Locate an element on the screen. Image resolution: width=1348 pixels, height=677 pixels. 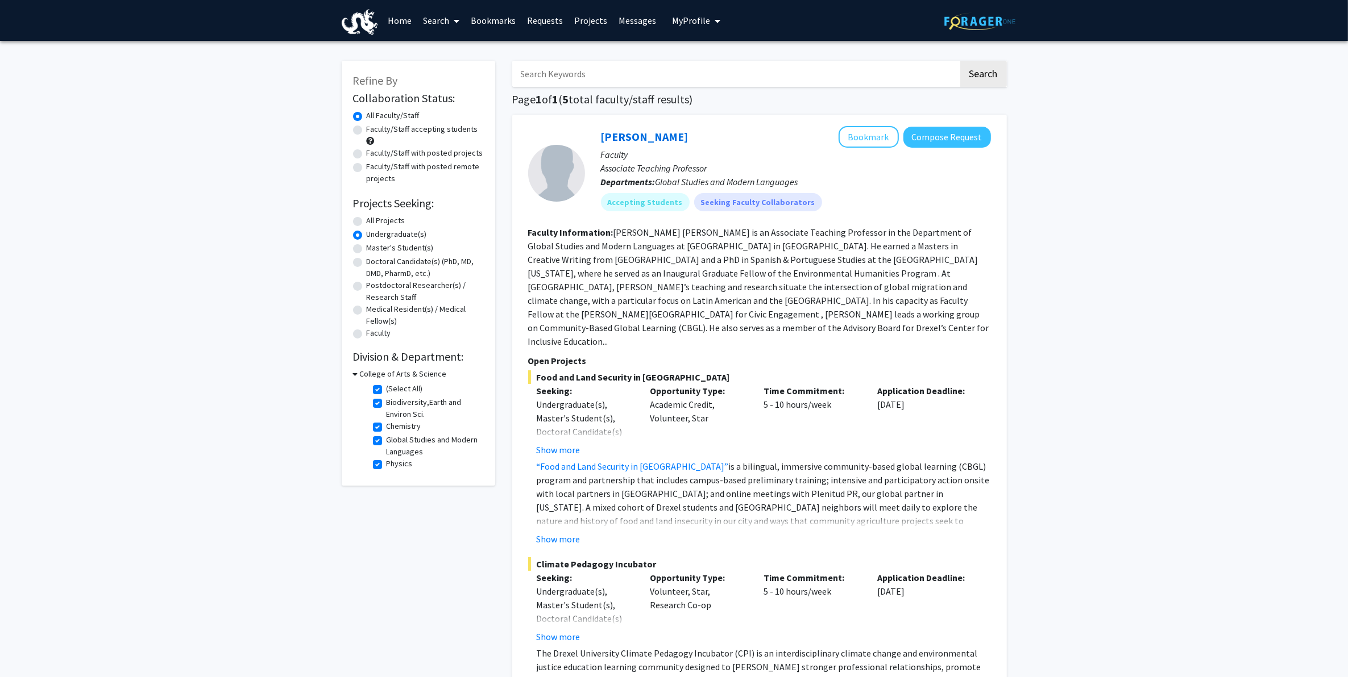
a: Home is located at coordinates (400, 20).